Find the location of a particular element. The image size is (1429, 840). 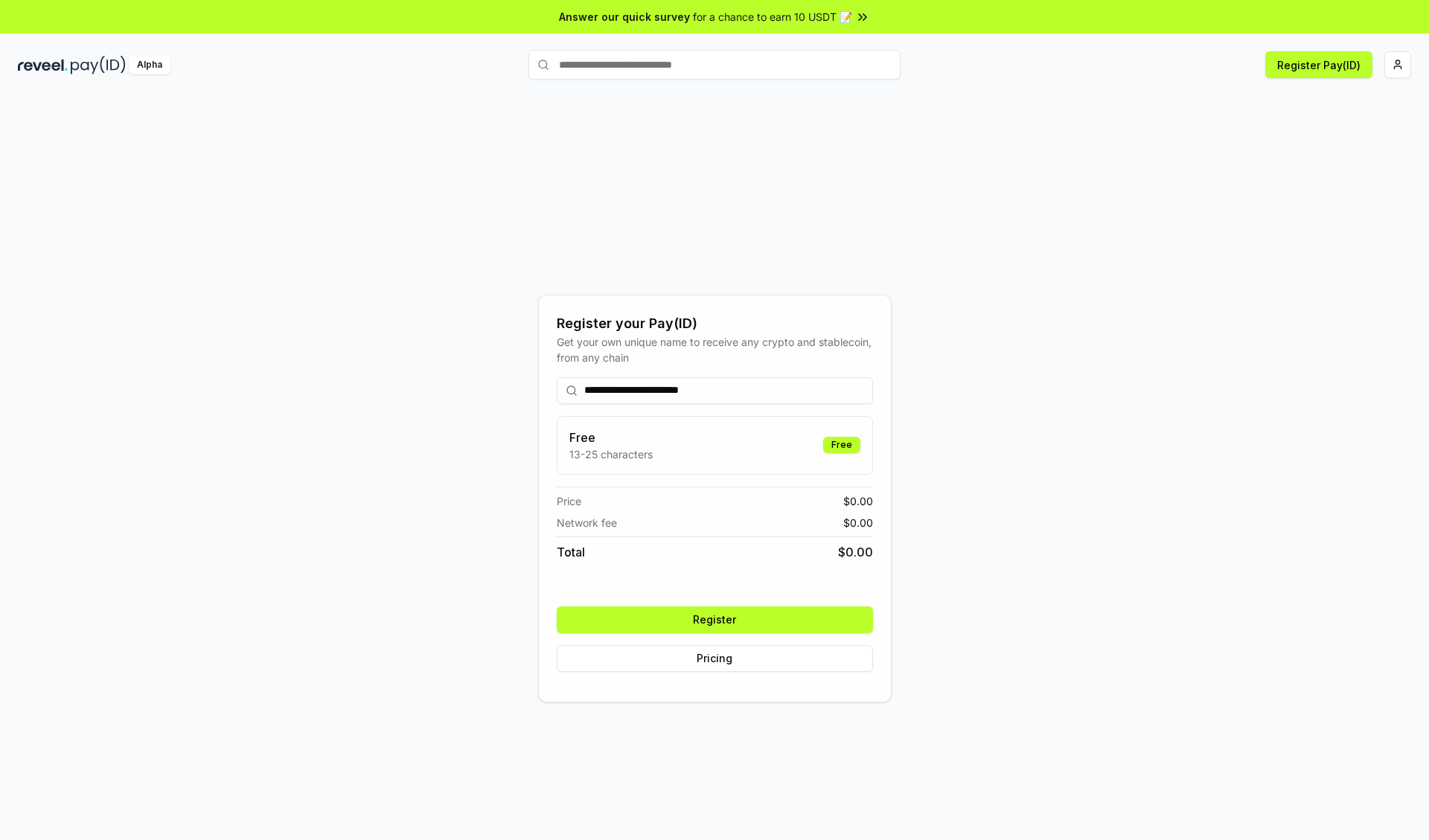

div: Get your own unique name to receive any crypto and stablecoin, from any chain is located at coordinates (714, 350).